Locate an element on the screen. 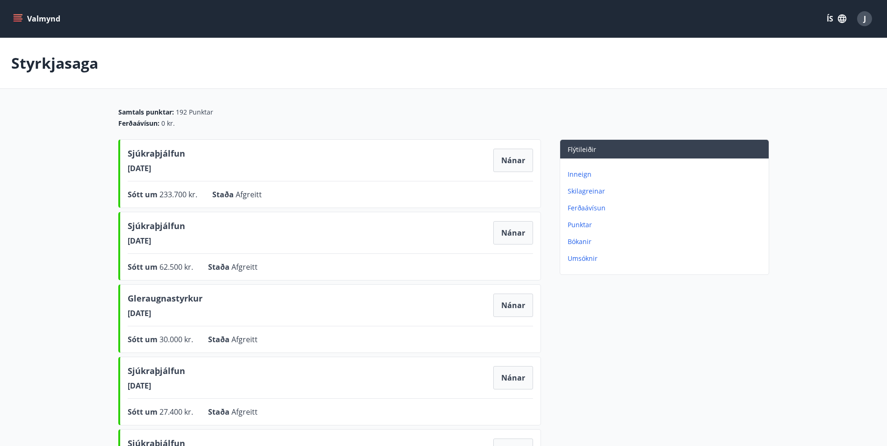 The width and height of the screenshot is (887, 446). span: 233.700 kr. is located at coordinates (178, 195).